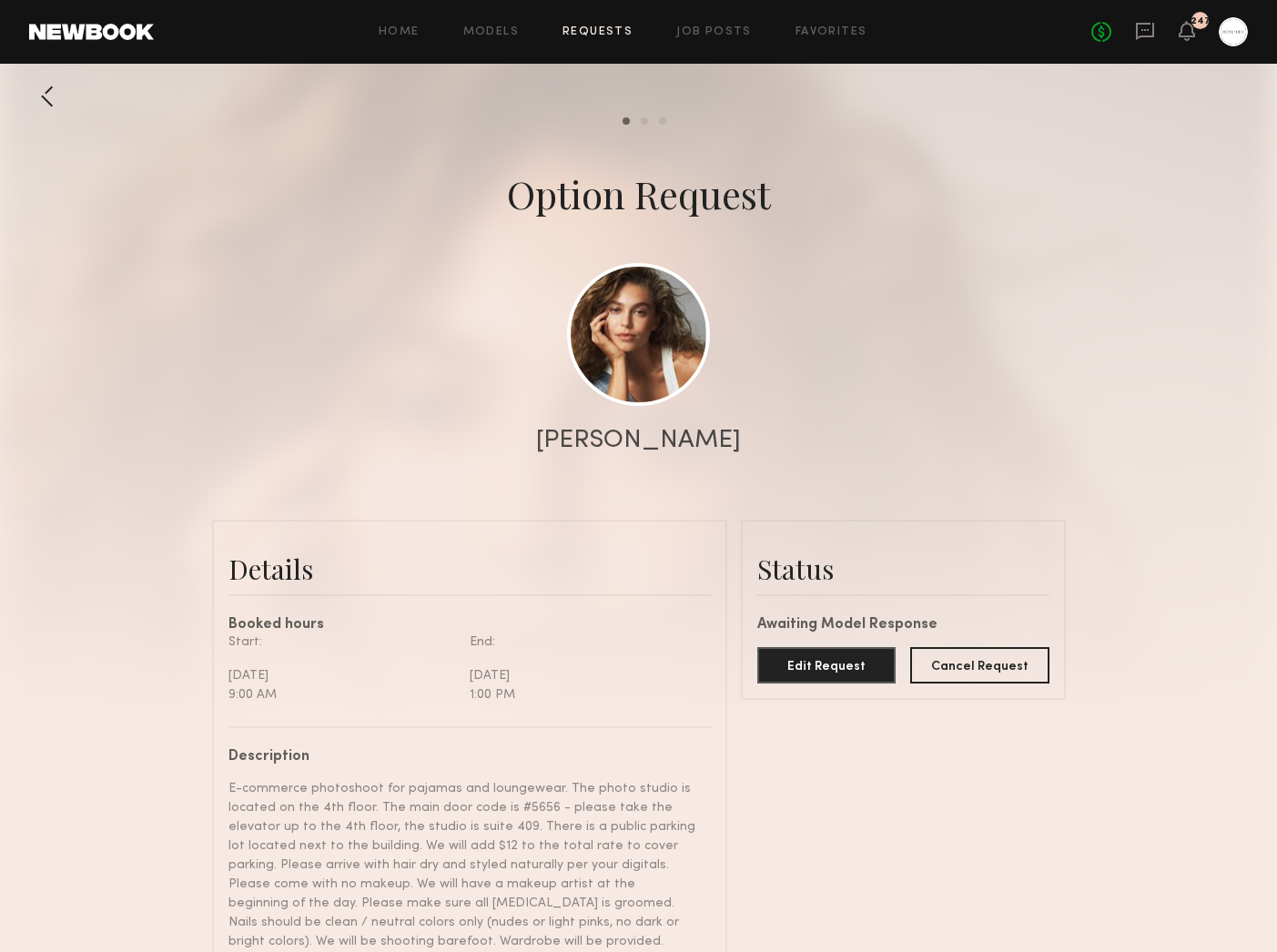 Image resolution: width=1277 pixels, height=952 pixels. What do you see at coordinates (469, 626) in the screenshot?
I see `div: Booked hours` at bounding box center [469, 626].